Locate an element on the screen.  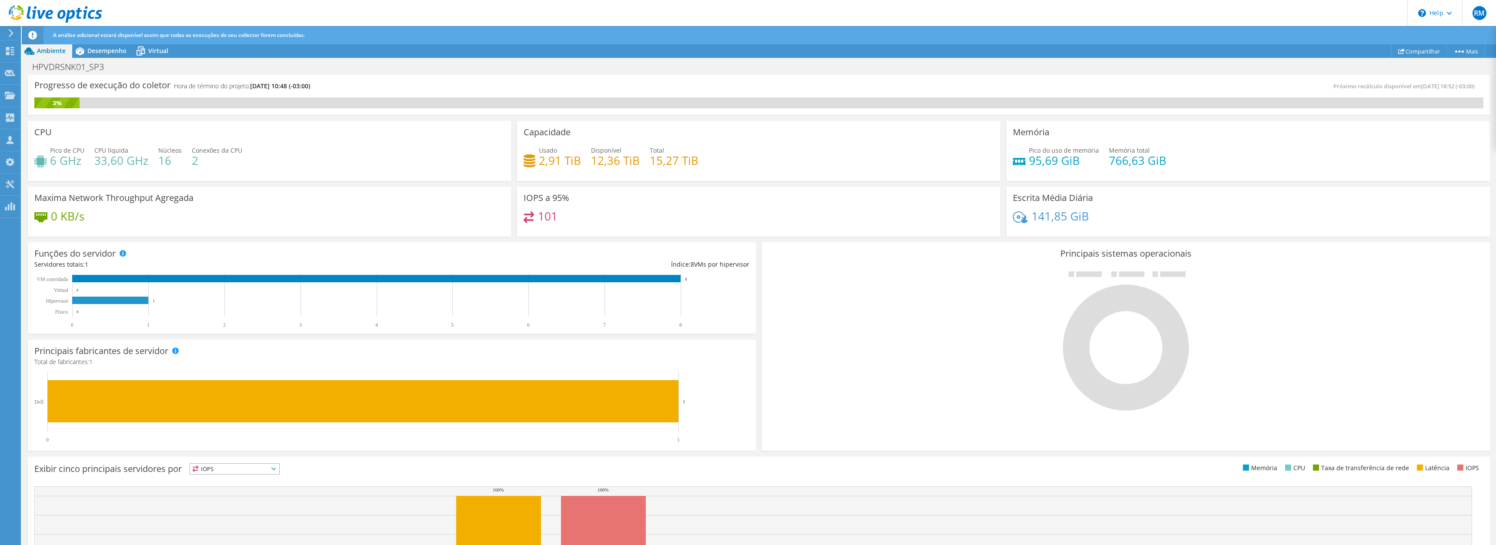
h3: Principais sistemas operacionais is located at coordinates (1126, 254).